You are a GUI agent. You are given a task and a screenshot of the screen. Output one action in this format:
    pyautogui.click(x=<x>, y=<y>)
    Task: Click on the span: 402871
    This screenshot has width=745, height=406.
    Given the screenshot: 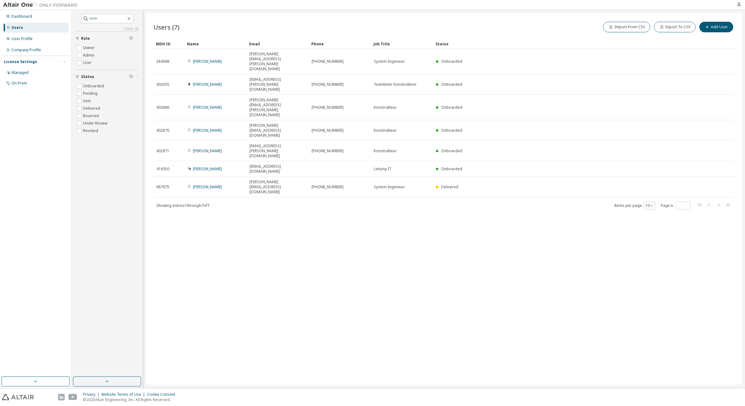 What is the action you would take?
    pyautogui.click(x=163, y=151)
    